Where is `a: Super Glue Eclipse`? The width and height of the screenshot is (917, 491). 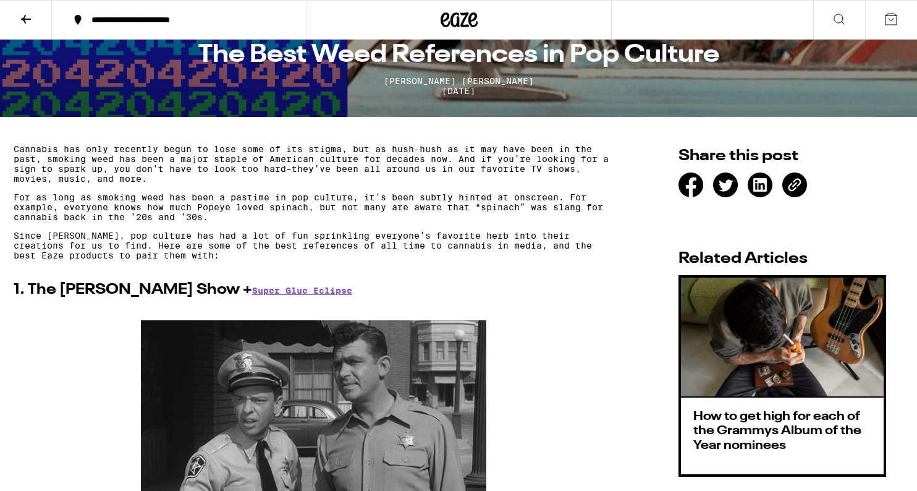
a: Super Glue Eclipse is located at coordinates (302, 291).